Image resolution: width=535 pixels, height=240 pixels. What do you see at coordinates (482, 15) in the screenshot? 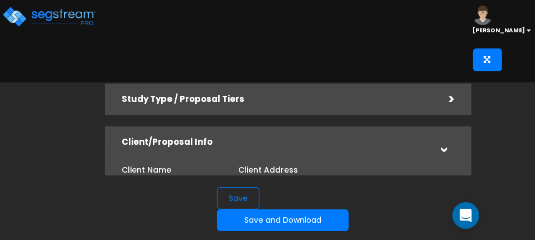
I see `img: avatar.png` at bounding box center [482, 15].